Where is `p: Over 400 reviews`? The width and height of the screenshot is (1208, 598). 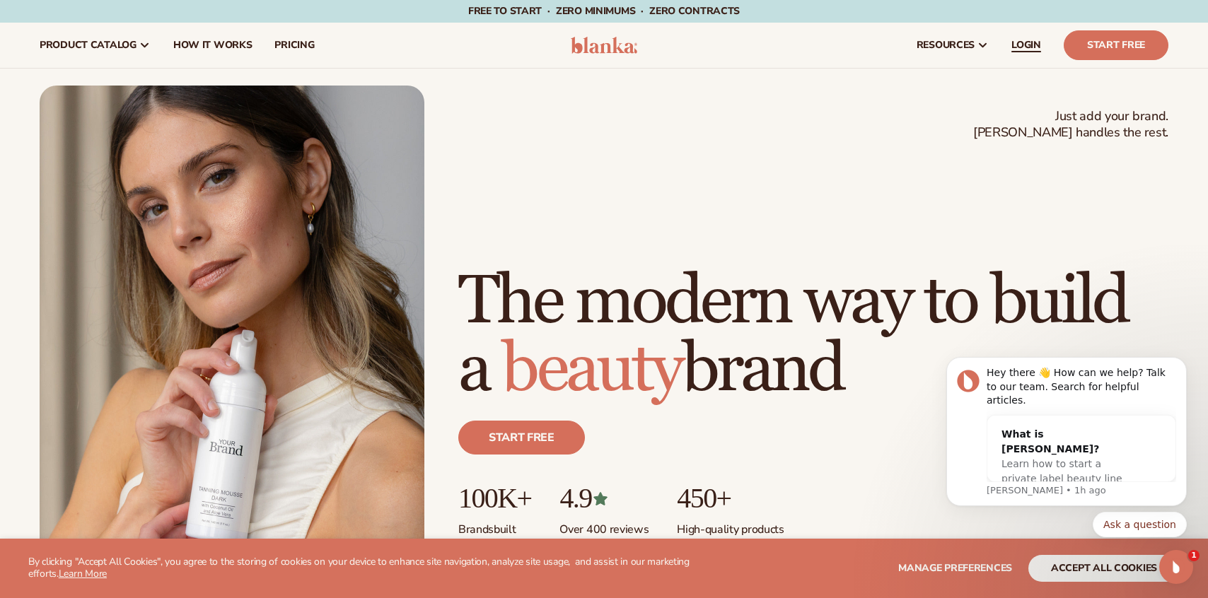
p: Over 400 reviews is located at coordinates (604, 525).